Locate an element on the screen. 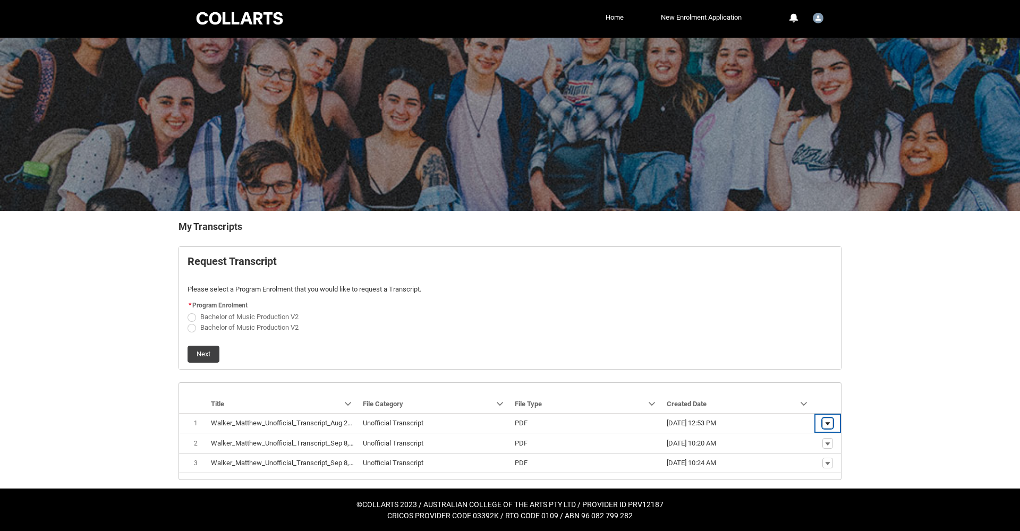 The image size is (1020, 531). p: Please select a Program Enrolment that you would like to request a Transcript. is located at coordinates (510, 289).